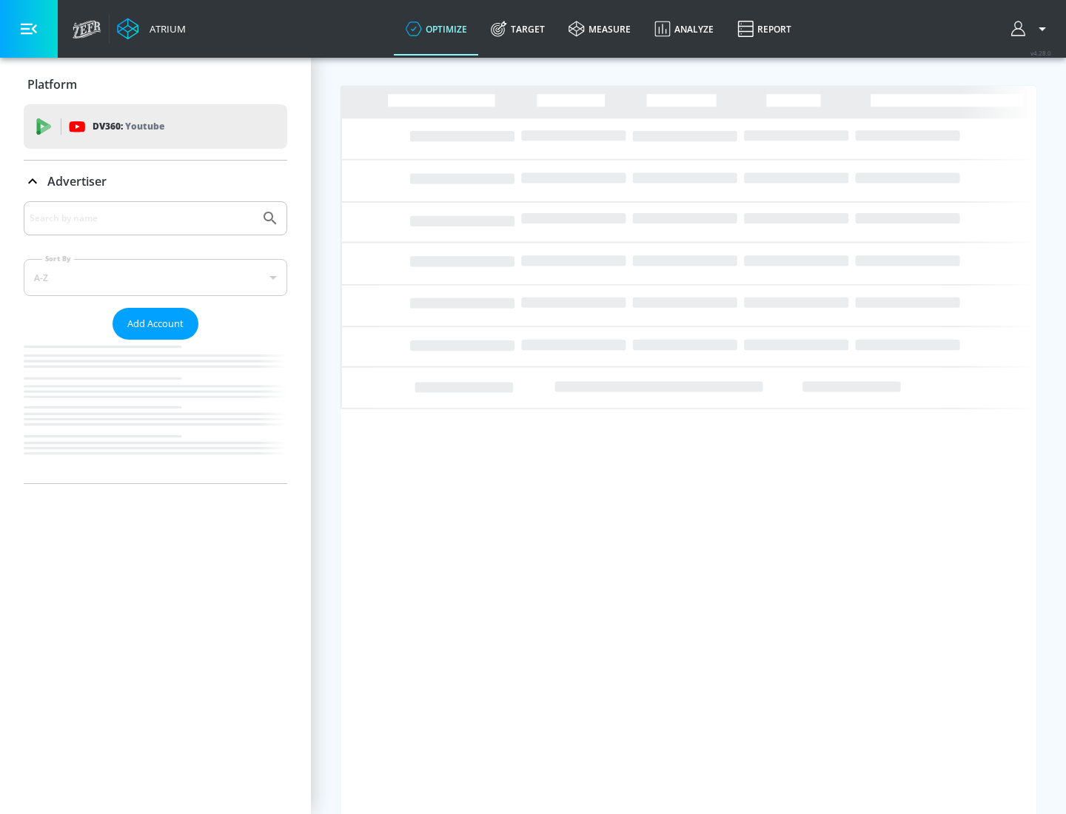 The width and height of the screenshot is (1066, 814). What do you see at coordinates (155, 127) in the screenshot?
I see `div: DV360: Youtube` at bounding box center [155, 127].